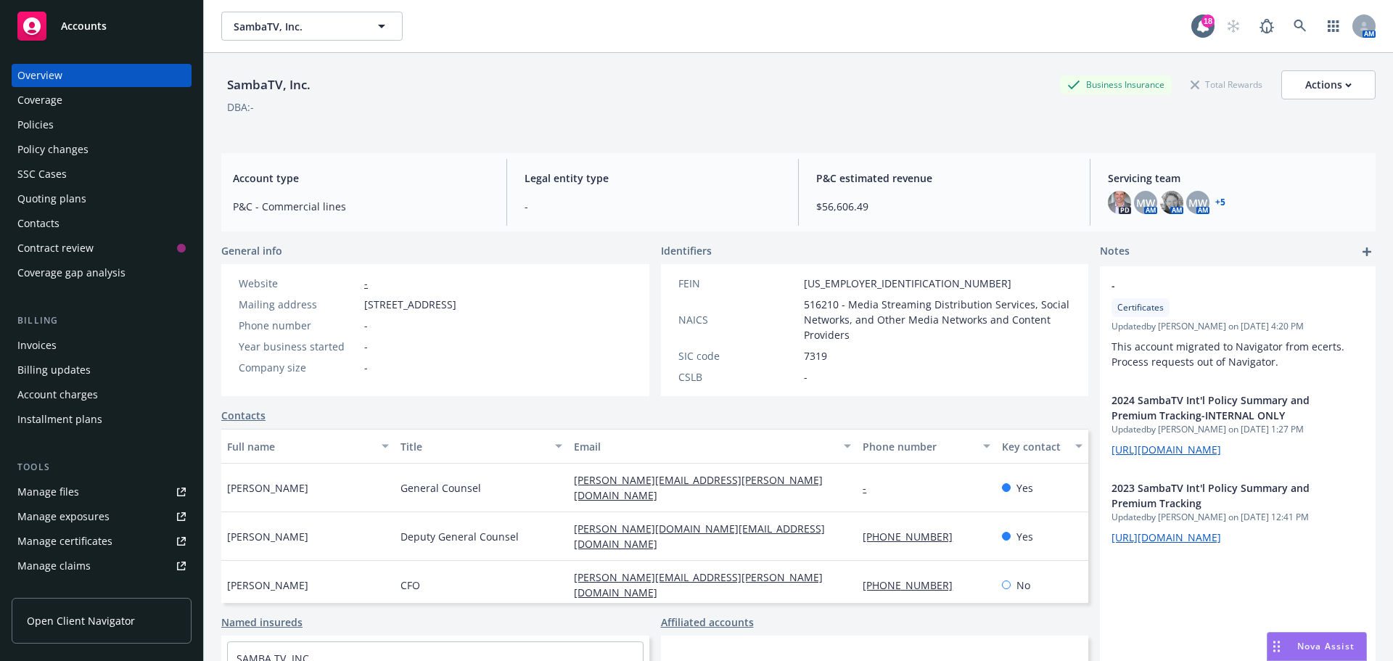  Describe the element at coordinates (38, 223) in the screenshot. I see `div: Contacts` at that location.